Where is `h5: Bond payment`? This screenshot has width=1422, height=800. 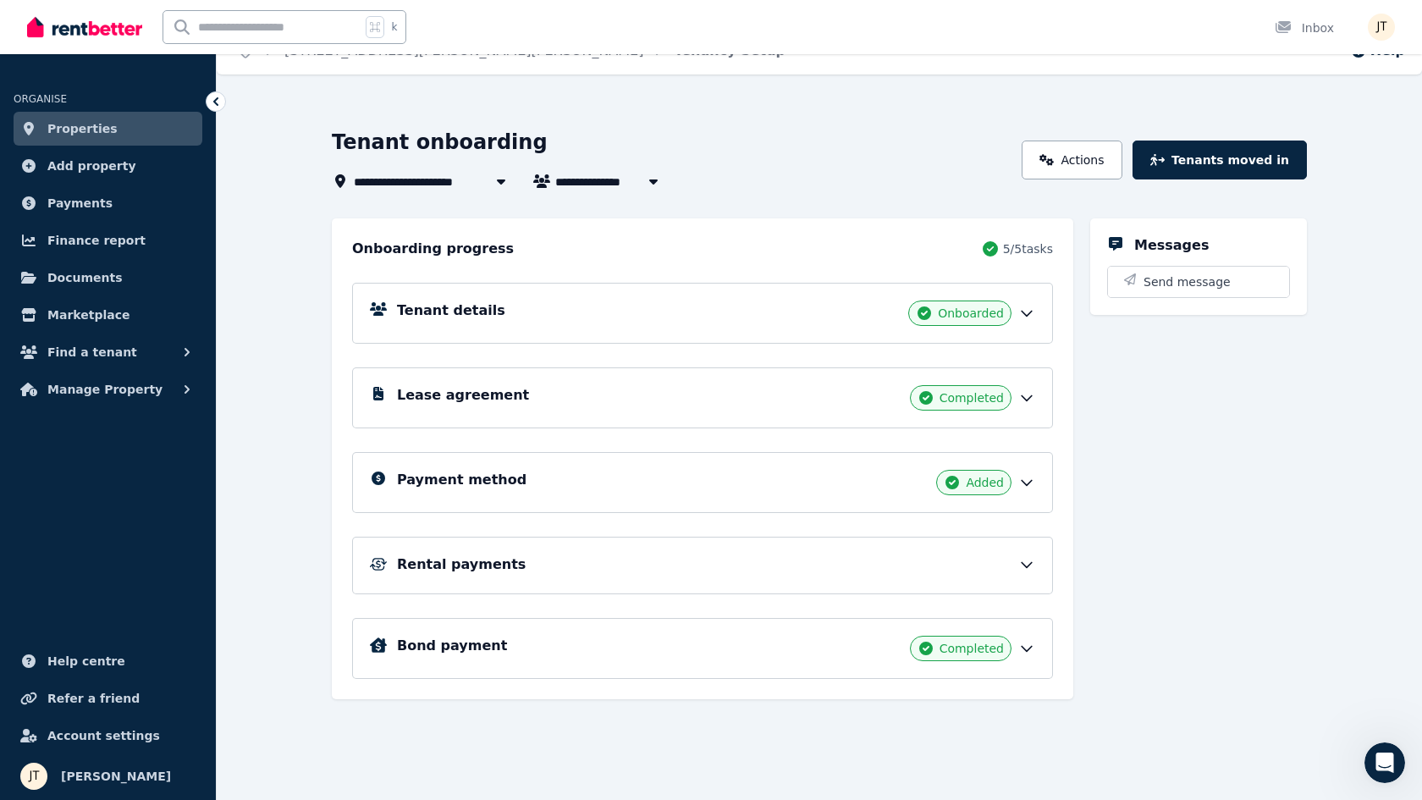
h5: Bond payment is located at coordinates (452, 646).